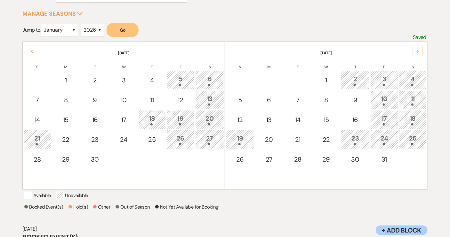 The image size is (450, 237). Describe the element at coordinates (187, 207) in the screenshot. I see `p: Not Yet Available for Booking` at that location.